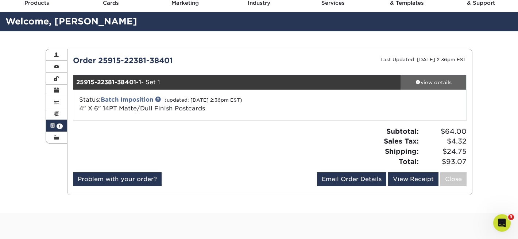 The height and width of the screenshot is (239, 518). I want to click on a: Problem with your order?, so click(117, 179).